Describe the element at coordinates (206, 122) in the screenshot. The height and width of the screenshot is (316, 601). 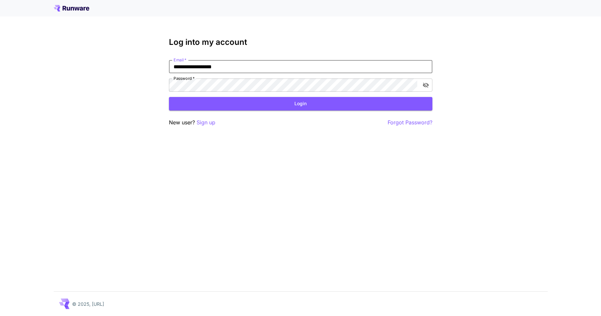
I see `p: Sign up` at that location.